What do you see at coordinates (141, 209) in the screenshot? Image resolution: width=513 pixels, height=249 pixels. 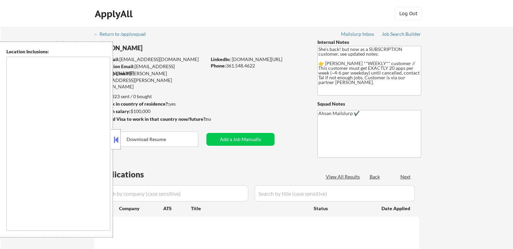 I see `div: Company` at bounding box center [141, 209].